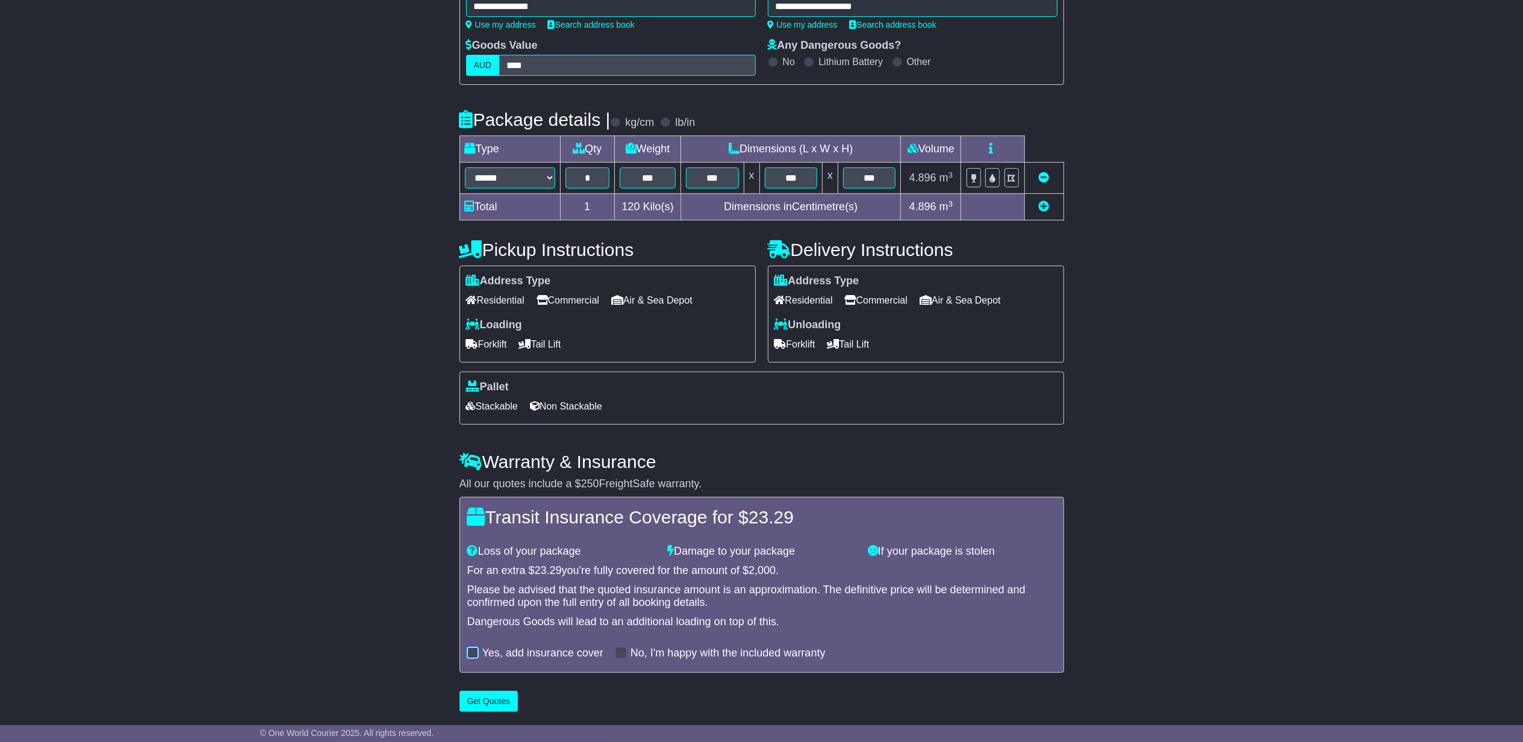 The width and height of the screenshot is (1523, 742). Describe the element at coordinates (762, 484) in the screenshot. I see `div: All our quotes include a $ FreightSafe warranty.` at that location.